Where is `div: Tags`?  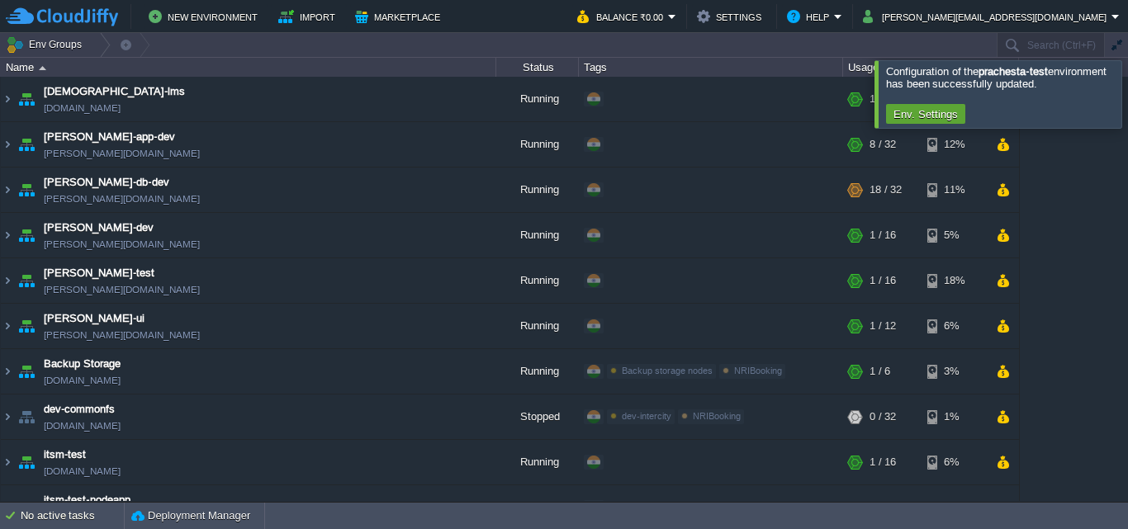
div: Tags is located at coordinates (711, 67).